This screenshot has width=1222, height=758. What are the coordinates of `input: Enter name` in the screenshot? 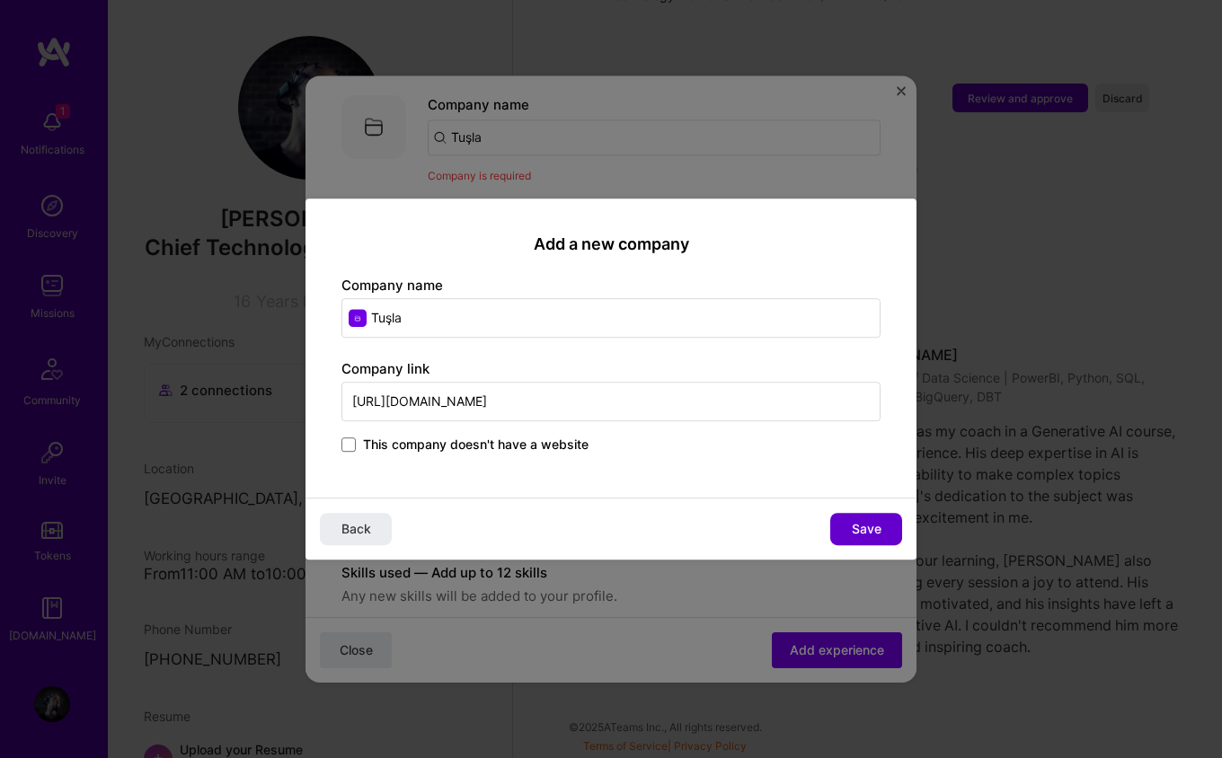 It's located at (611, 318).